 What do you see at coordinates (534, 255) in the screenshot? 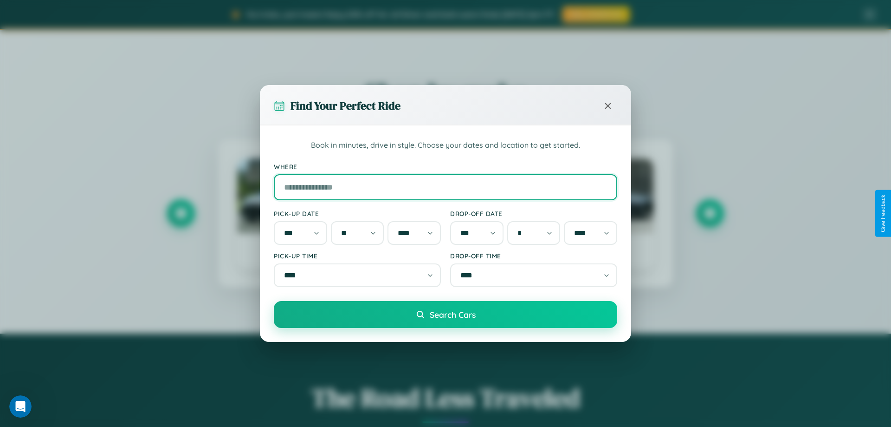
I see `label: Drop-off Time` at bounding box center [534, 255].